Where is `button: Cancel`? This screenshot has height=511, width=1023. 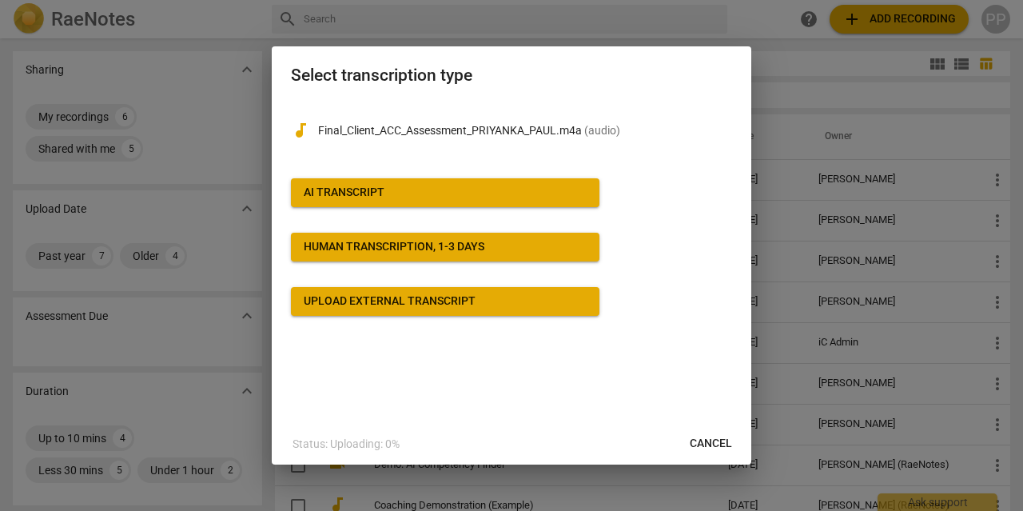 button: Cancel is located at coordinates (711, 444).